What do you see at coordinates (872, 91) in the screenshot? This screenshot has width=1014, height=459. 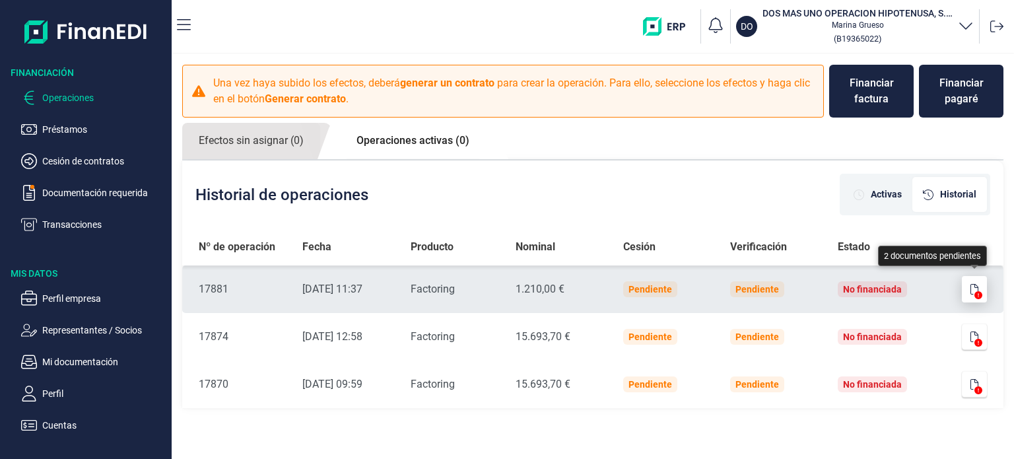 I see `div: Financiar factura` at bounding box center [872, 91].